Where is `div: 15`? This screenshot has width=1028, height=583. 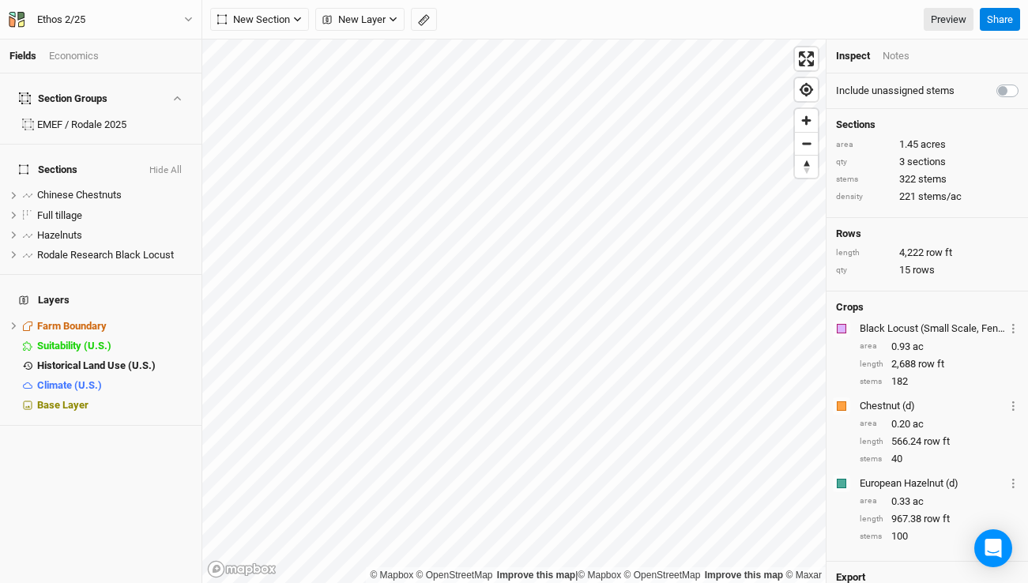
div: 15 is located at coordinates (927, 270).